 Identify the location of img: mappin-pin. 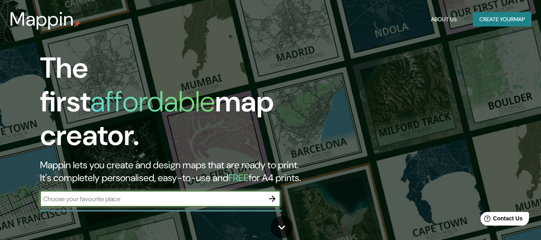
(77, 24).